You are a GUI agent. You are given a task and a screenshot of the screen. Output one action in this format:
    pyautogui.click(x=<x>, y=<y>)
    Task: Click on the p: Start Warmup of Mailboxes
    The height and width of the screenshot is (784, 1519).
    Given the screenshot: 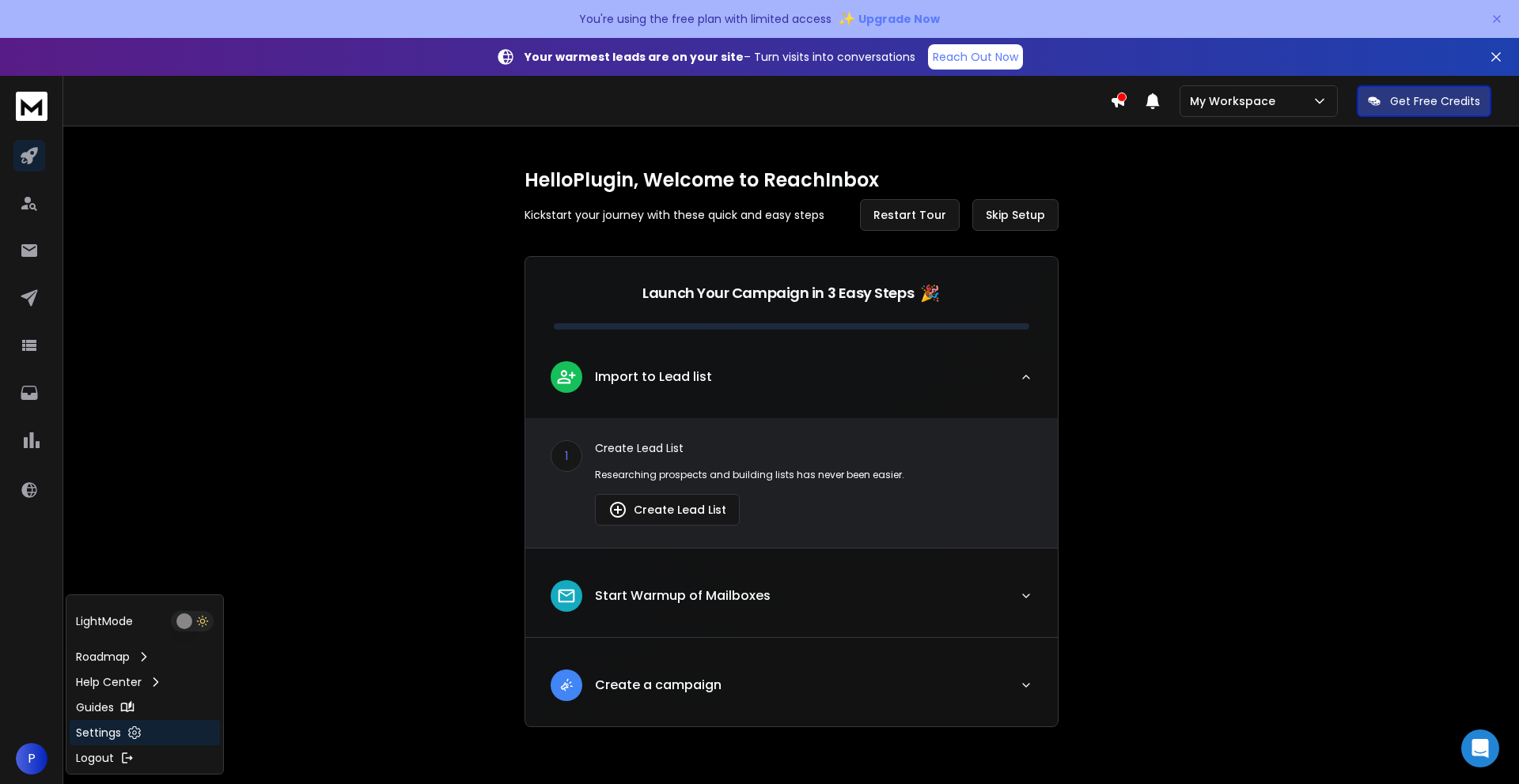 What is the action you would take?
    pyautogui.click(x=682, y=596)
    